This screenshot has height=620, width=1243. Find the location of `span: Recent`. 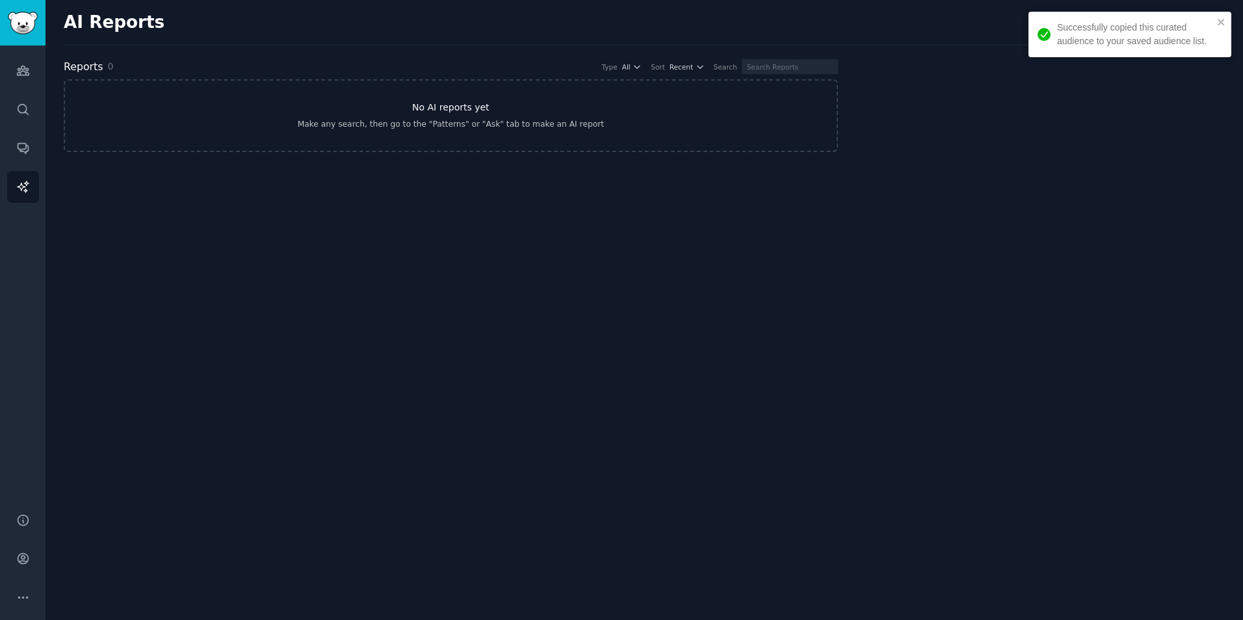

span: Recent is located at coordinates (682, 67).